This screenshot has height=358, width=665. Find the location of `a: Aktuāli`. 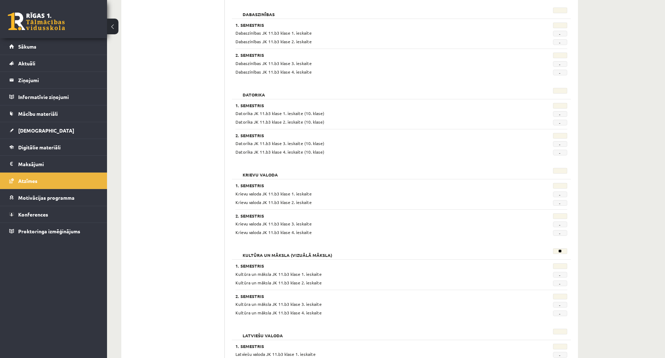

a: Aktuāli is located at coordinates (54, 63).